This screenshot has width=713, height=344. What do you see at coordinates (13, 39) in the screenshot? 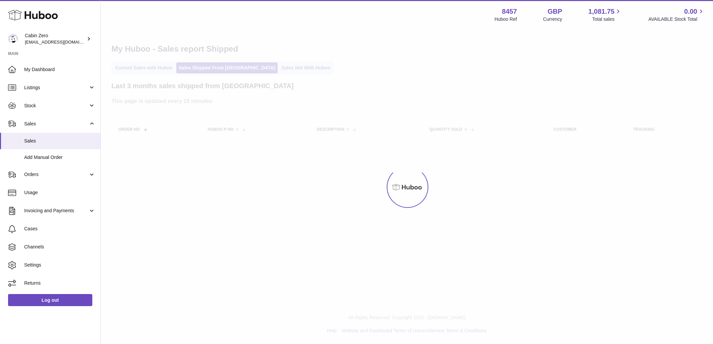
I see `img: internalAdmin-8457@internal.huboo.com` at bounding box center [13, 39].